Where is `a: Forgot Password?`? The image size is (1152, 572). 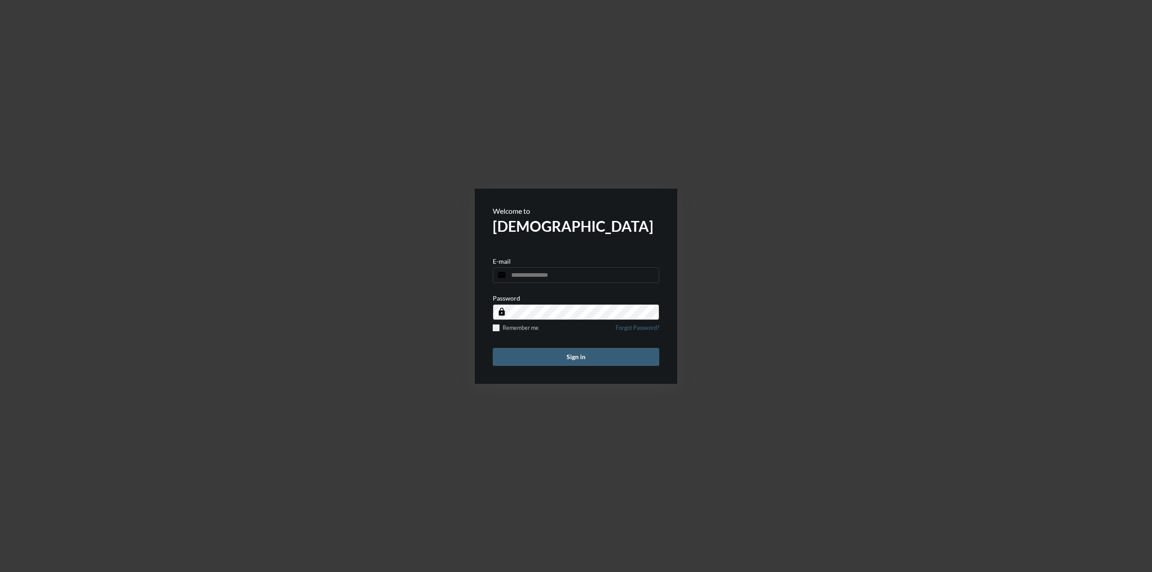 a: Forgot Password? is located at coordinates (637, 330).